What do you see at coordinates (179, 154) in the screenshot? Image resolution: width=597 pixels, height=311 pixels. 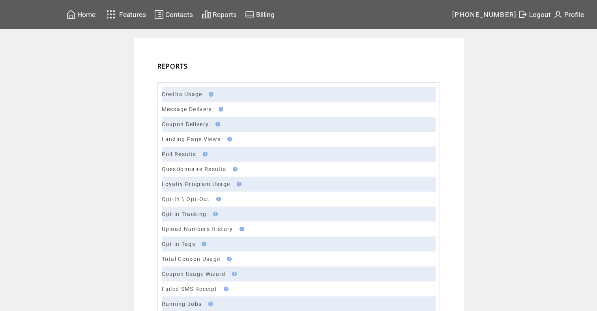 I see `a: Poll Results` at bounding box center [179, 154].